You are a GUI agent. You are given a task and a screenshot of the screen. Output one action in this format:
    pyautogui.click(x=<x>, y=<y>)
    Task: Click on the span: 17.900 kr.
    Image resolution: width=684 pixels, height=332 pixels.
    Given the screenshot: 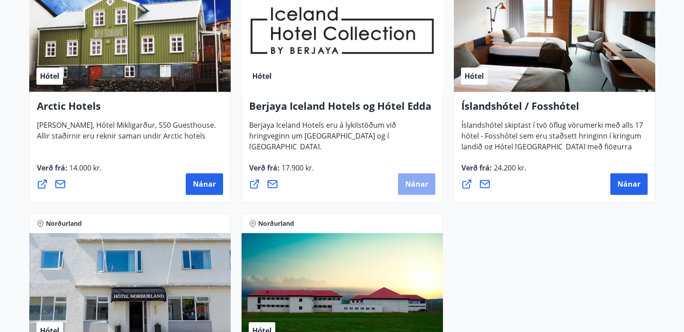 What is the action you would take?
    pyautogui.click(x=297, y=168)
    